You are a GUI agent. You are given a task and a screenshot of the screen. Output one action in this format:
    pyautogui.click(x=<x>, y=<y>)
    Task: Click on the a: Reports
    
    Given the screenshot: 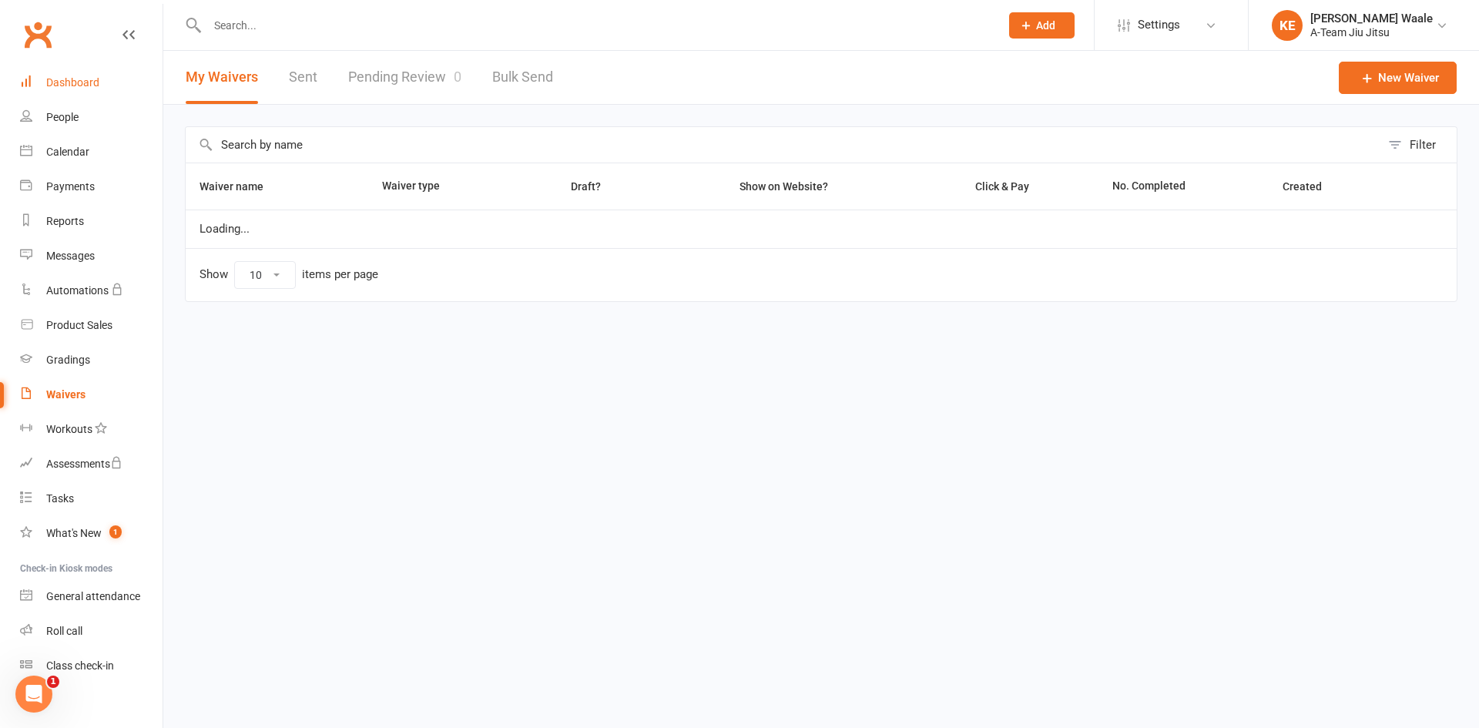 What is the action you would take?
    pyautogui.click(x=91, y=221)
    